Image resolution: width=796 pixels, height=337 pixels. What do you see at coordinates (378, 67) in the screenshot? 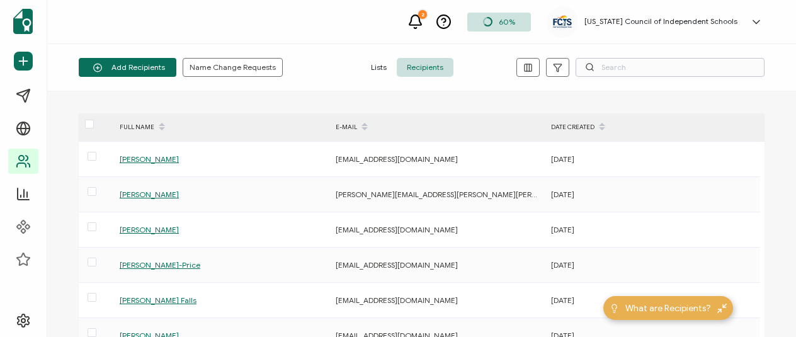
I see `span: Lists` at bounding box center [378, 67].